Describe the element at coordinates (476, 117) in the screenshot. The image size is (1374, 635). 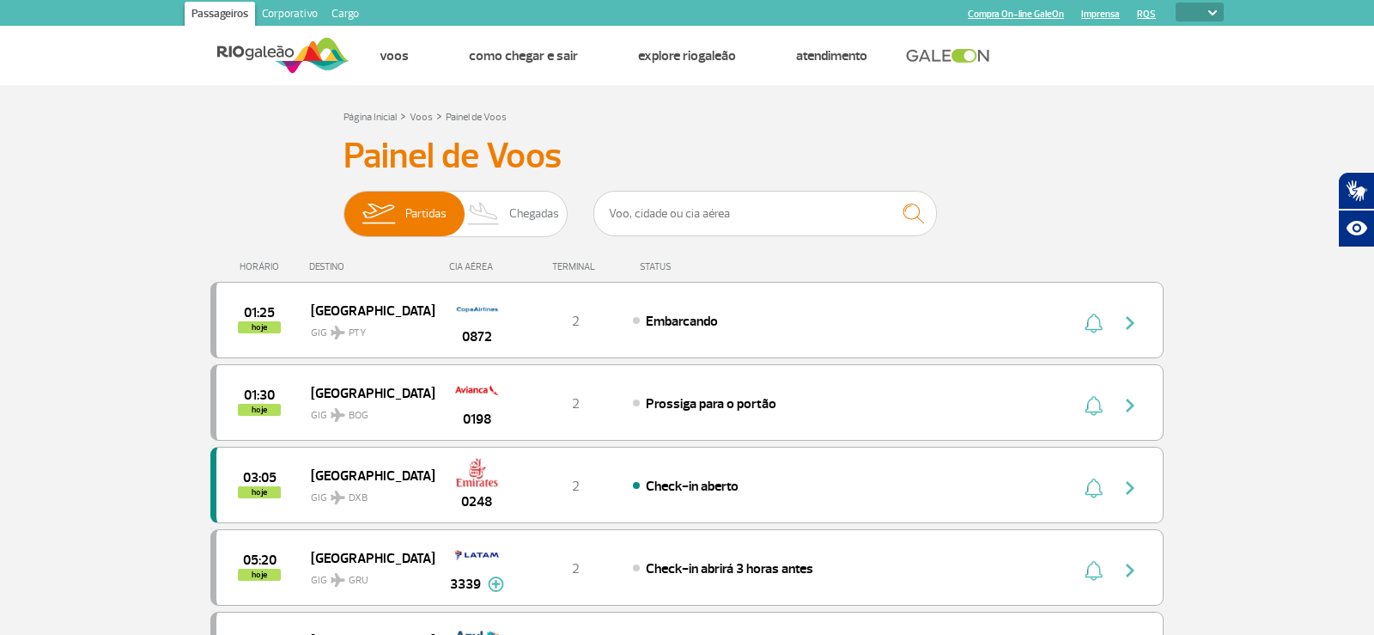
I see `a: Painel de Voos` at that location.